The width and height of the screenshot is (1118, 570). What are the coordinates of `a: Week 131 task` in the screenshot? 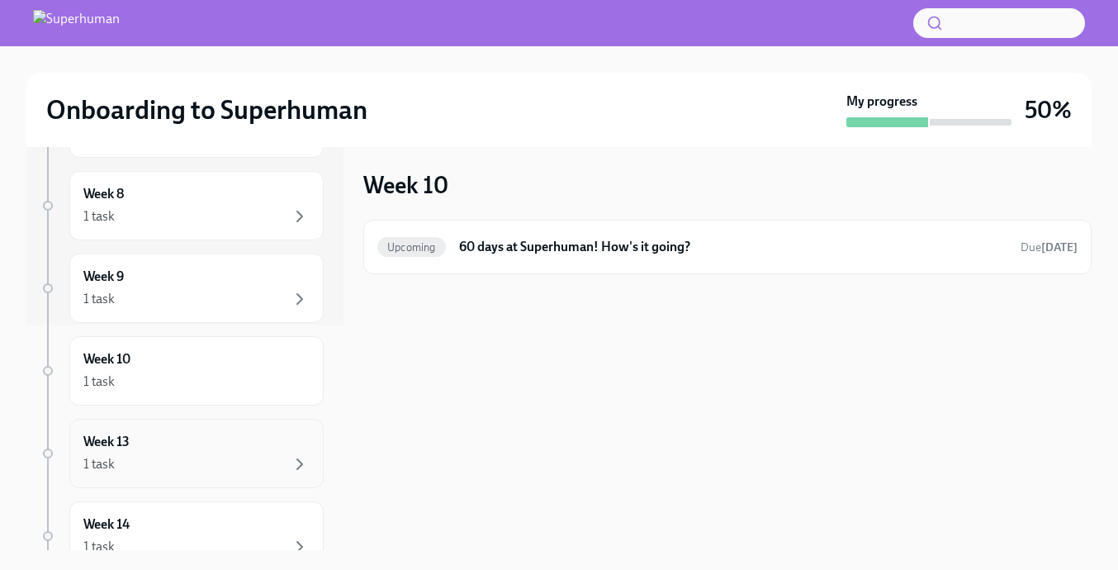 It's located at (182, 453).